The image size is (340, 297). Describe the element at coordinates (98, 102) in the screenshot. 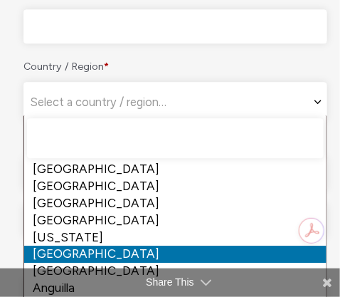

I see `span: Select a country / region…` at that location.